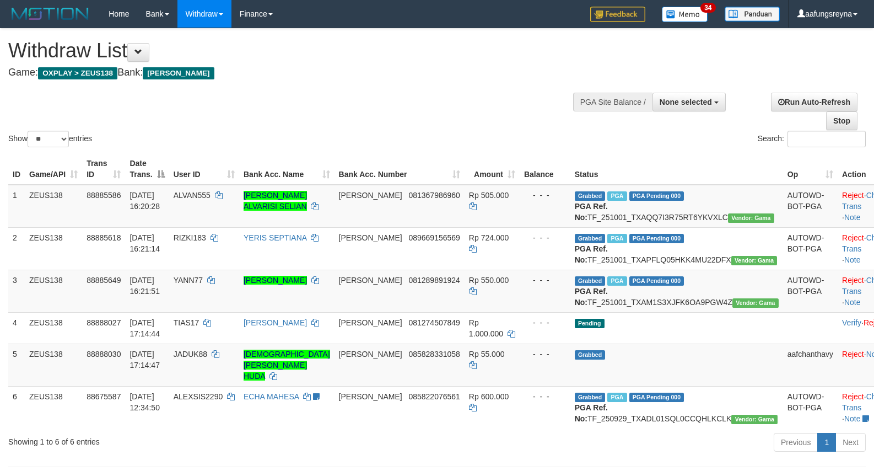 This screenshot has height=476, width=874. What do you see at coordinates (290, 73) in the screenshot?
I see `h4: Game: Bank:` at bounding box center [290, 73].